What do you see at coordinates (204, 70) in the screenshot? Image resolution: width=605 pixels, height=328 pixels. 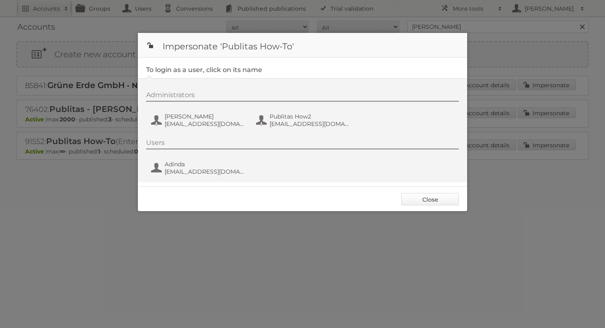 I see `legend: To login as a user, click on its name` at bounding box center [204, 70].